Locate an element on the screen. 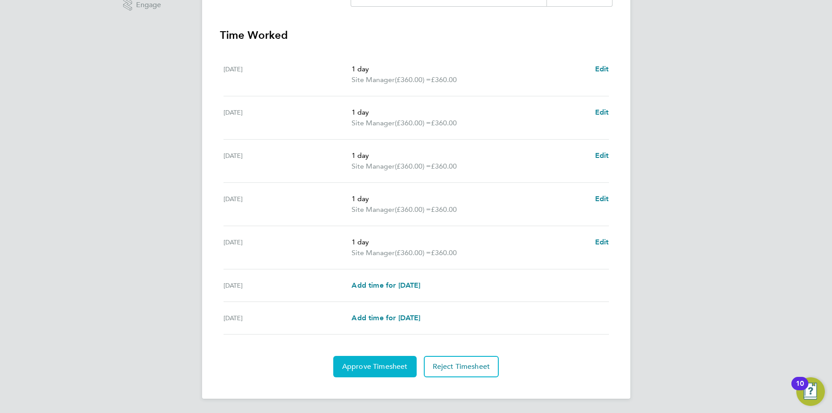 The image size is (832, 413). span: Reject Timesheet is located at coordinates (461, 367).